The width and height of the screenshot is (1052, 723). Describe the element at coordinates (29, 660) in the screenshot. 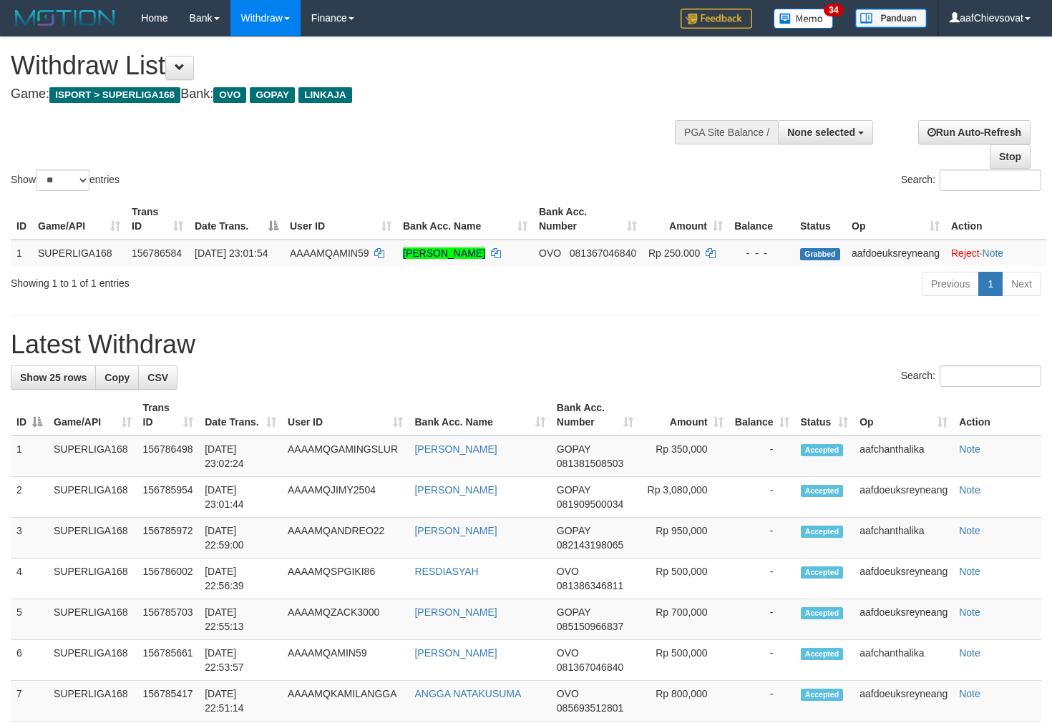

I see `td: 6` at that location.